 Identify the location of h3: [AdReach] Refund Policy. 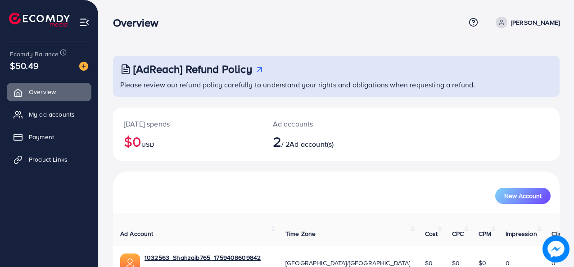
(193, 69).